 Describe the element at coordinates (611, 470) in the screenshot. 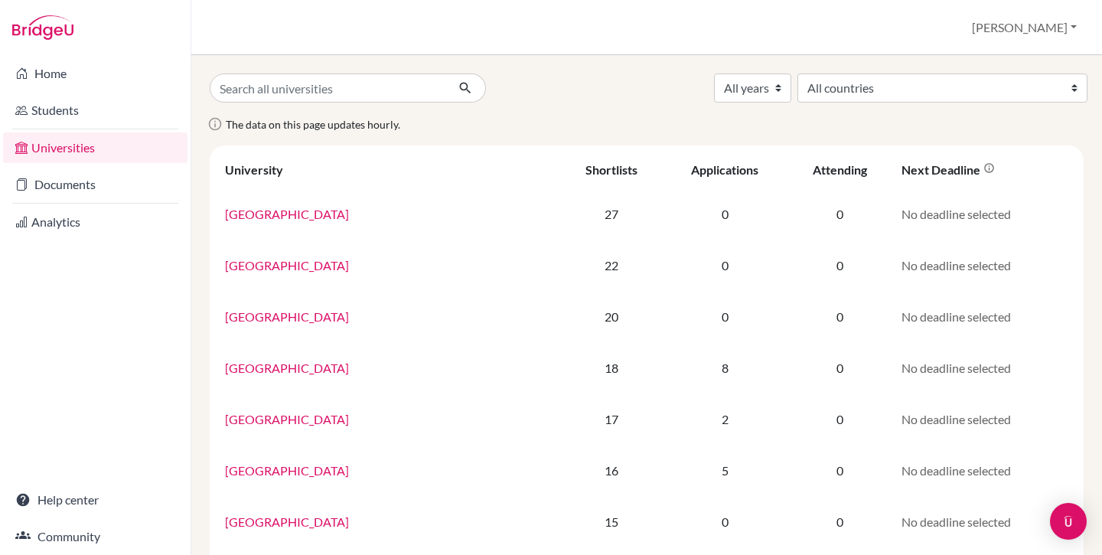

I see `td: 16` at that location.